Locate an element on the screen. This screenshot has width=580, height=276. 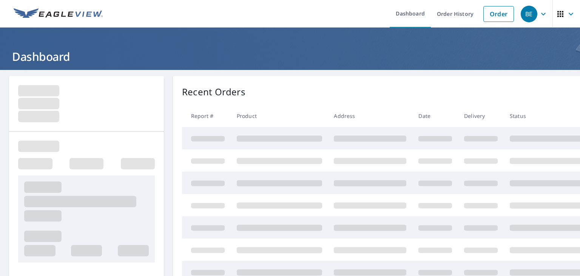
h1: Dashboard is located at coordinates (290, 56).